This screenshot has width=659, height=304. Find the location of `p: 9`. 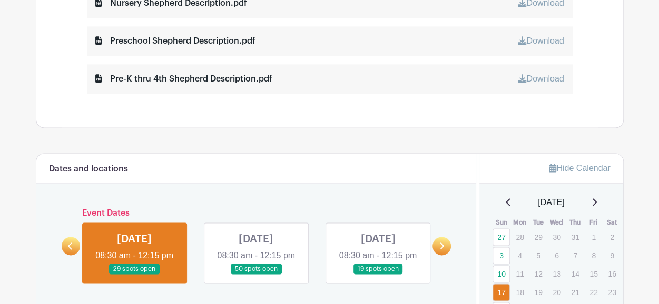

p: 9 is located at coordinates (611, 255).